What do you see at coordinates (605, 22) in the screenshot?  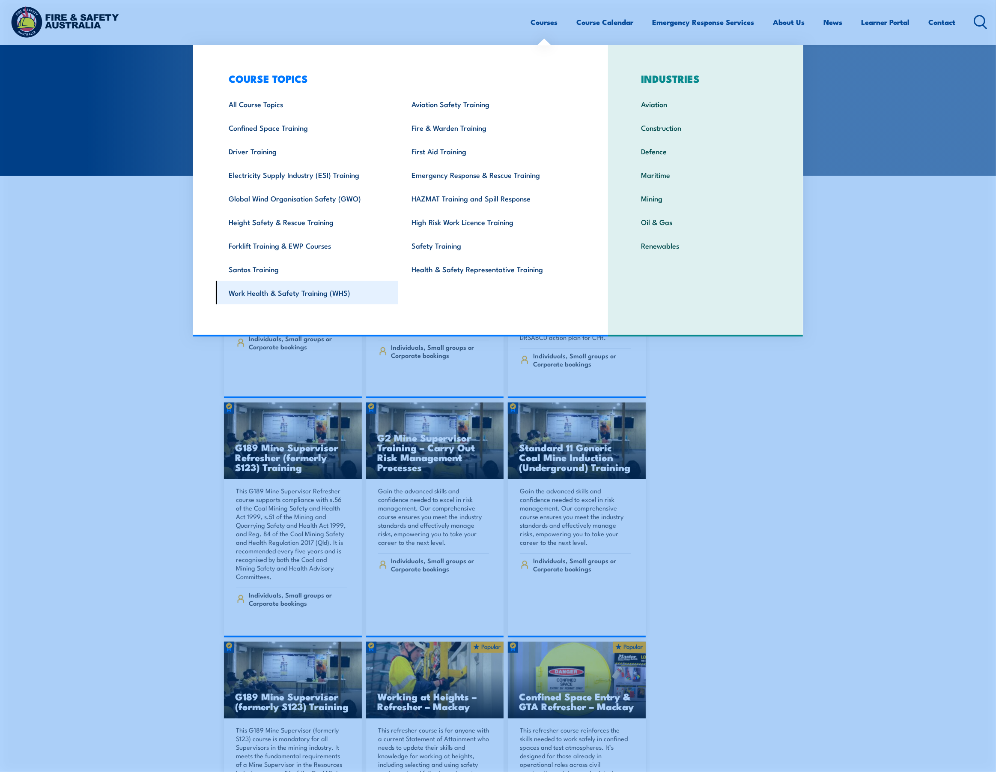 I see `a: Course Calendar` at bounding box center [605, 22].